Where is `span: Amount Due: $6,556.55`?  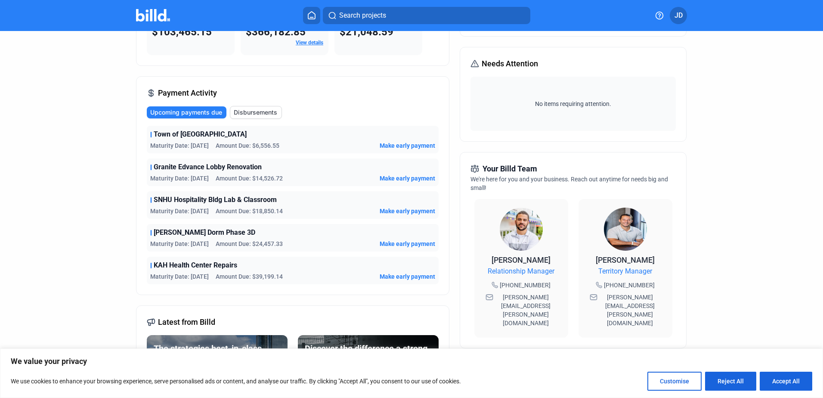
span: Amount Due: $6,556.55 is located at coordinates (247, 145).